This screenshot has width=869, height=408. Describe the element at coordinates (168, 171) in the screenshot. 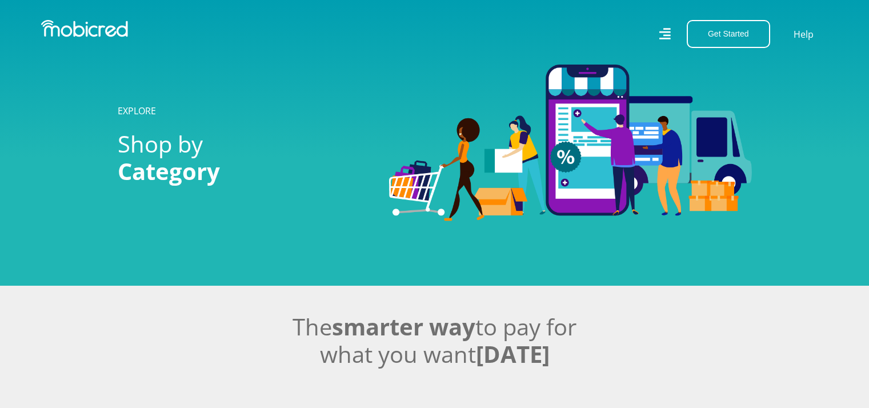

I see `span: Category` at that location.